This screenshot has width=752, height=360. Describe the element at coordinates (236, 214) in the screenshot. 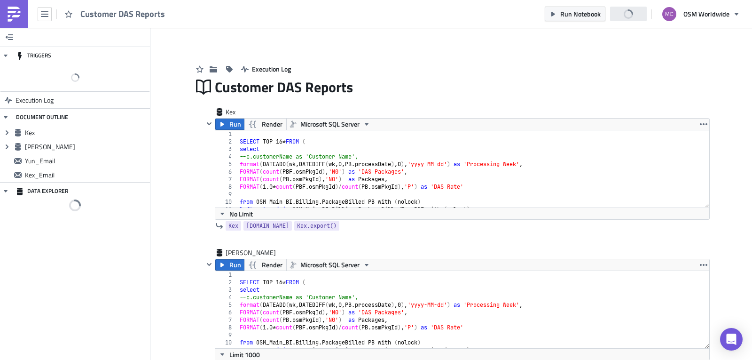

I see `button: No Limit` at that location.